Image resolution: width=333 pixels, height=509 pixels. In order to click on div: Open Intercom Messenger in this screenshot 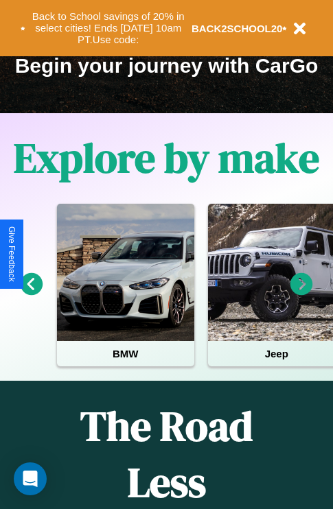, I will do `click(30, 479)`.